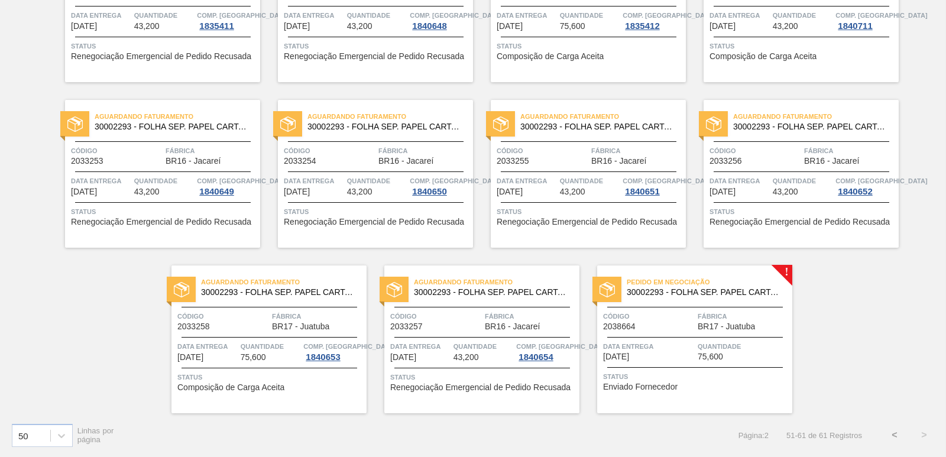 The height and width of the screenshot is (457, 946). What do you see at coordinates (23, 435) in the screenshot?
I see `div: 50` at bounding box center [23, 435].